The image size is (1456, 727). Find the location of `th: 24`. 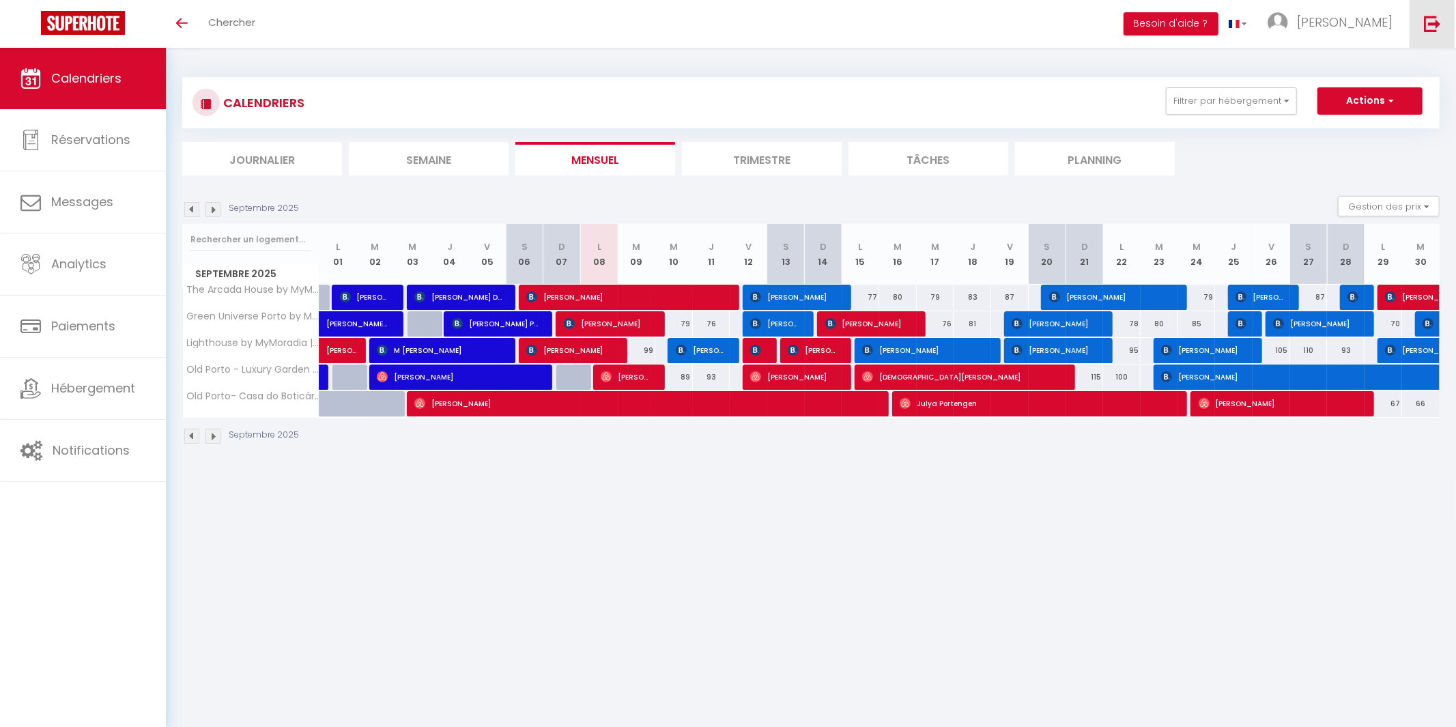

th: 24 is located at coordinates (1196, 254).